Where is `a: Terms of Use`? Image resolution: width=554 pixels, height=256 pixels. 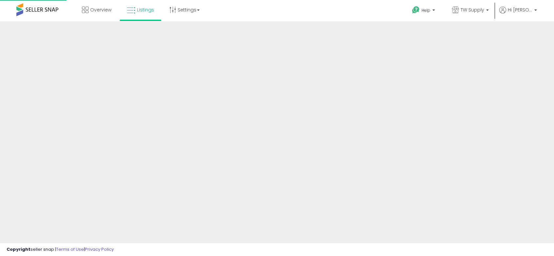 a: Terms of Use is located at coordinates (70, 249).